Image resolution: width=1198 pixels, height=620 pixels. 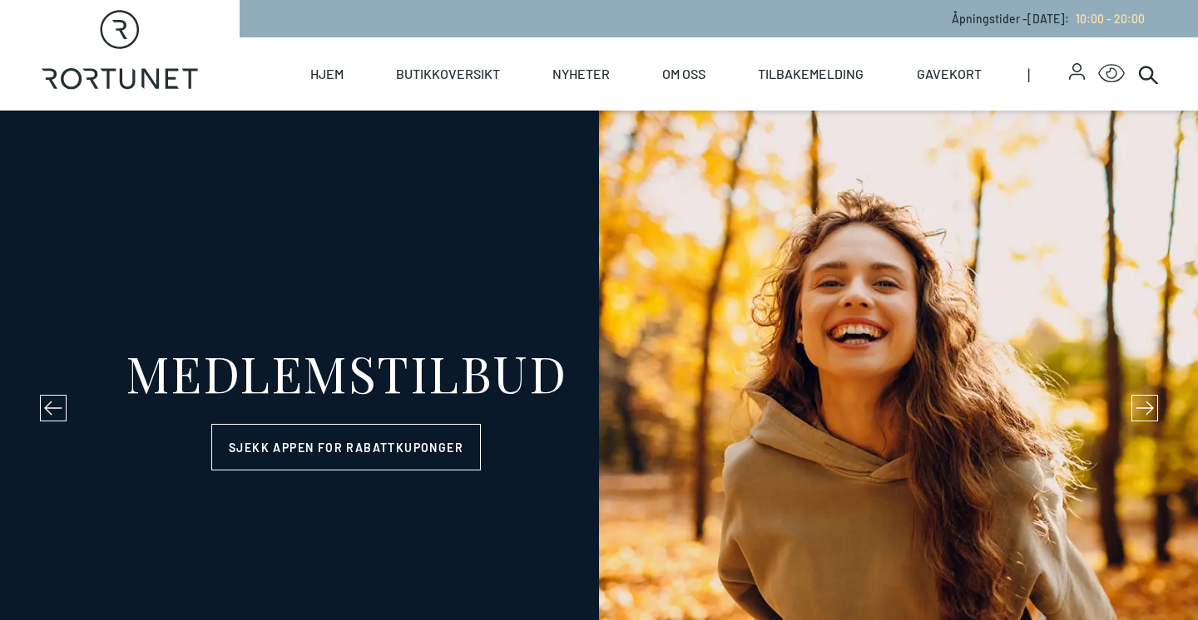 I want to click on a: Nyheter, so click(x=581, y=74).